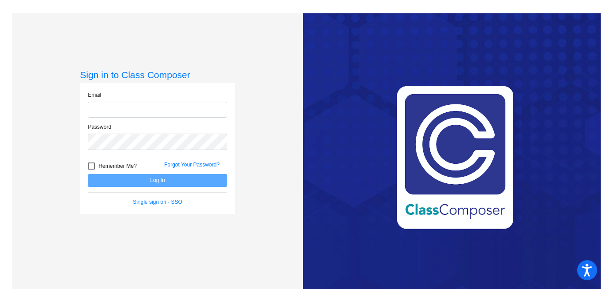  I want to click on label: Email, so click(94, 95).